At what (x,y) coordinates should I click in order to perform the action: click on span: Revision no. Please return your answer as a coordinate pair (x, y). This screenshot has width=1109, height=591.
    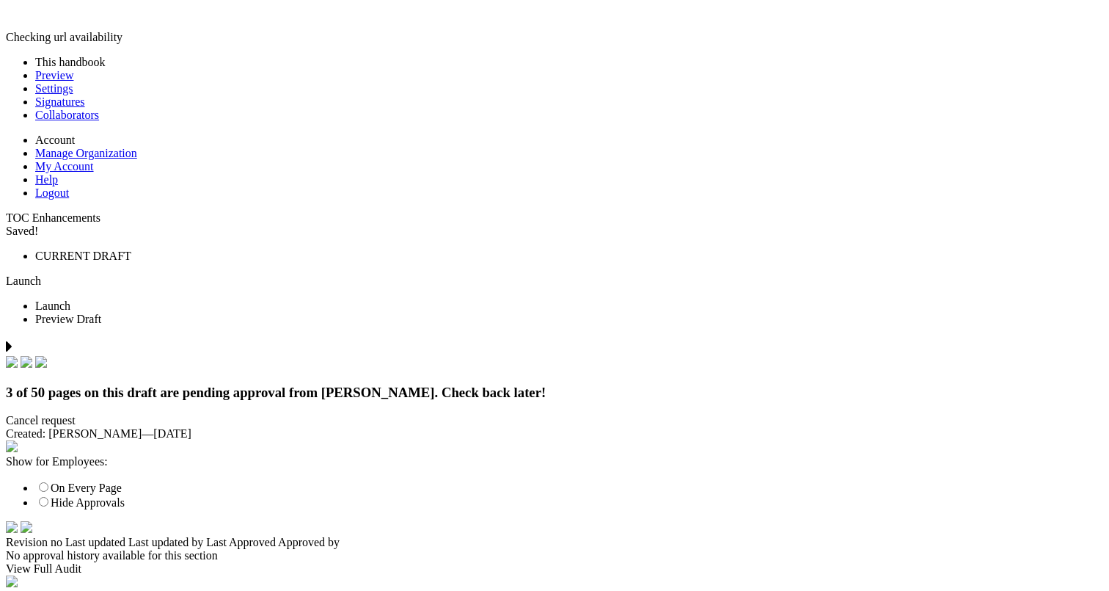
    Looking at the image, I should click on (34, 541).